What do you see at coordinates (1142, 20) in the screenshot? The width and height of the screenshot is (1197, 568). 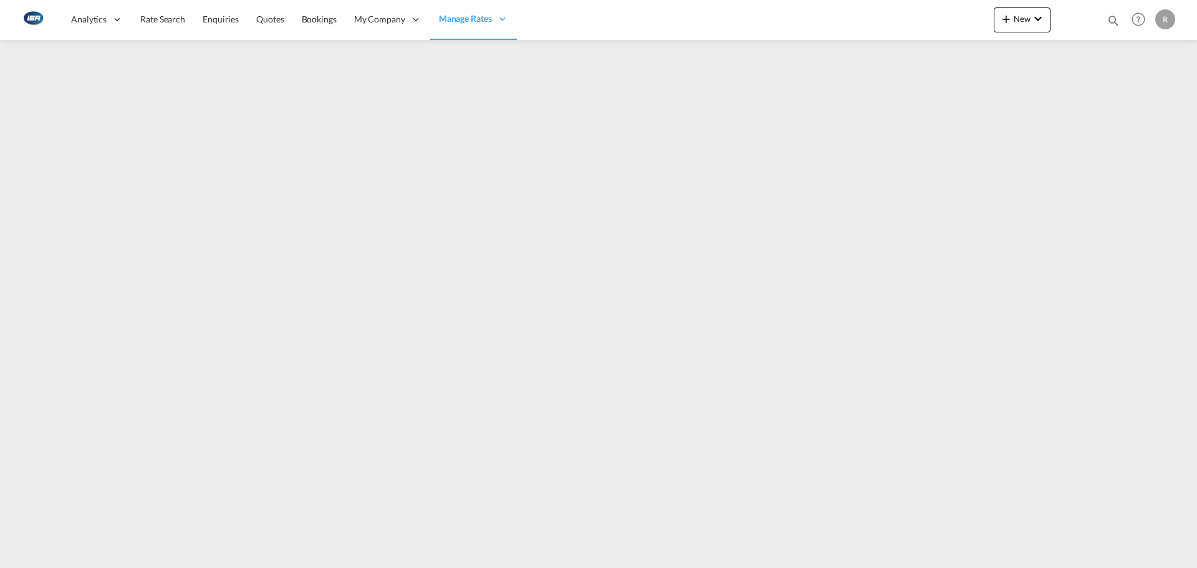 I see `div: Help` at bounding box center [1142, 20].